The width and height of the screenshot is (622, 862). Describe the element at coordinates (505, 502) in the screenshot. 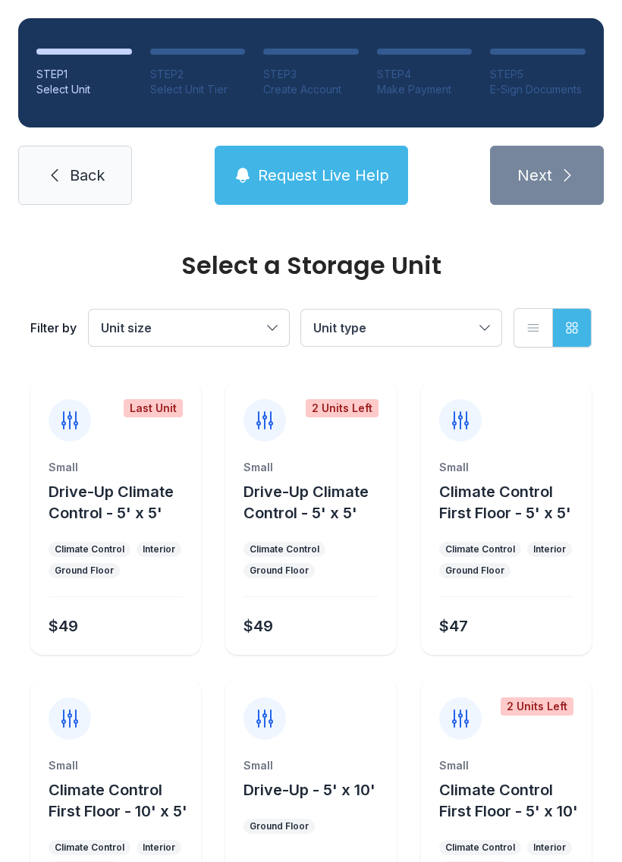

I see `span: Climate Control First Floor - 5' x 5'` at that location.